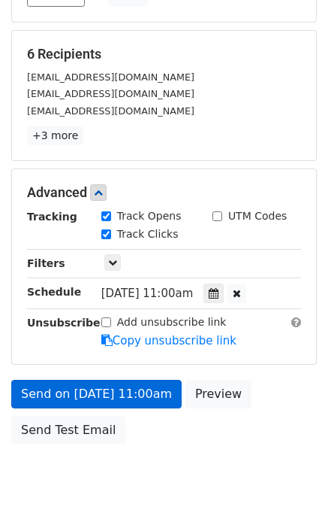 The image size is (328, 507). I want to click on a: +3 more, so click(55, 135).